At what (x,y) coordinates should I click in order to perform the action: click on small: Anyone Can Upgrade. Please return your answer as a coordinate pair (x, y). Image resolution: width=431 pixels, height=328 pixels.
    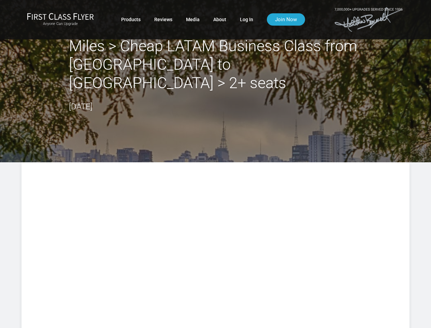
    Looking at the image, I should click on (60, 24).